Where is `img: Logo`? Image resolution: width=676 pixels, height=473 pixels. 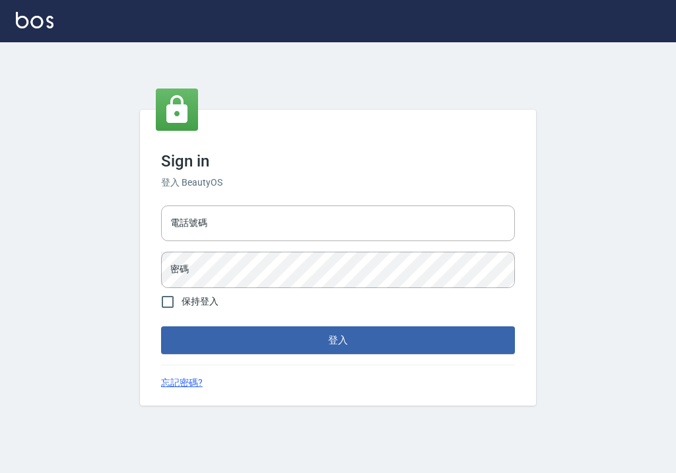
img: Logo is located at coordinates (34, 20).